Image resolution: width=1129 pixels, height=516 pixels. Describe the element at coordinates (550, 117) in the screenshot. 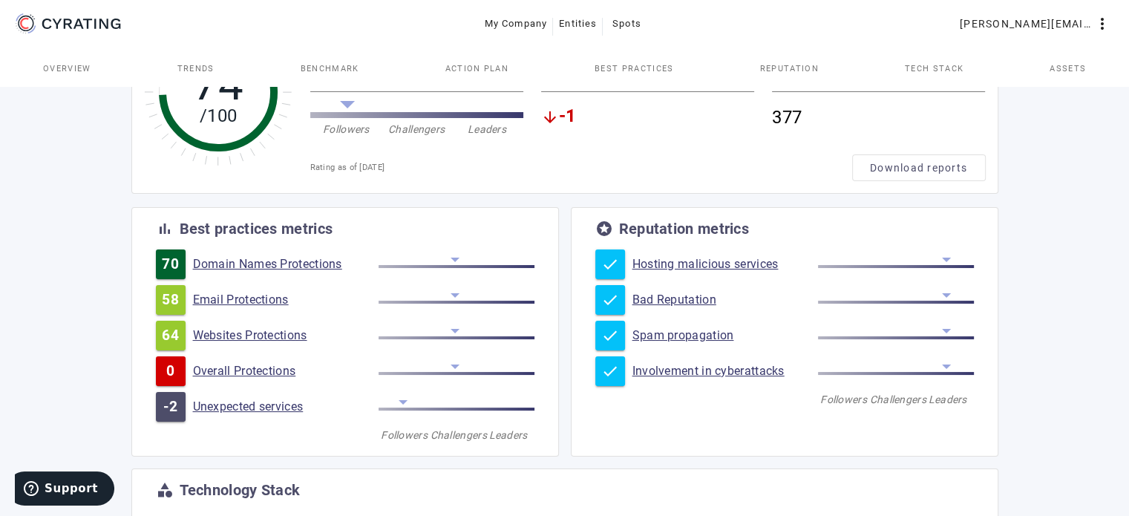

I see `mat-icon: arrow_downward` at that location.